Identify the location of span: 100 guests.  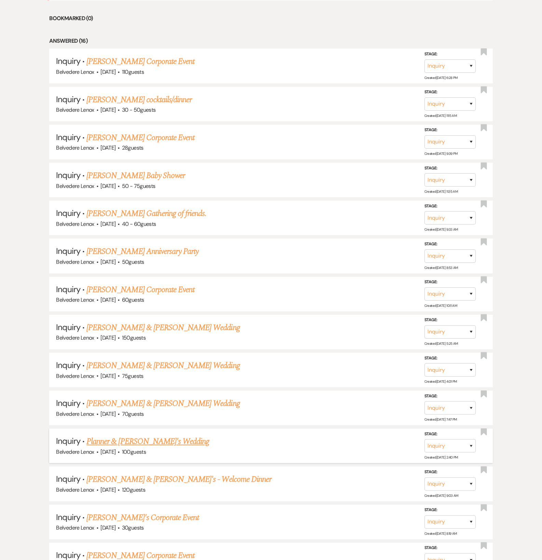
(134, 452).